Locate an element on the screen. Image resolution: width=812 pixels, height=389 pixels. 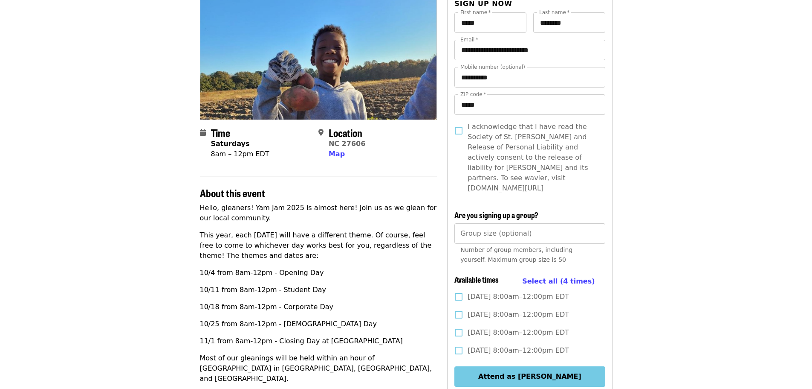
label: Mobile number (optional) is located at coordinates (493, 67).